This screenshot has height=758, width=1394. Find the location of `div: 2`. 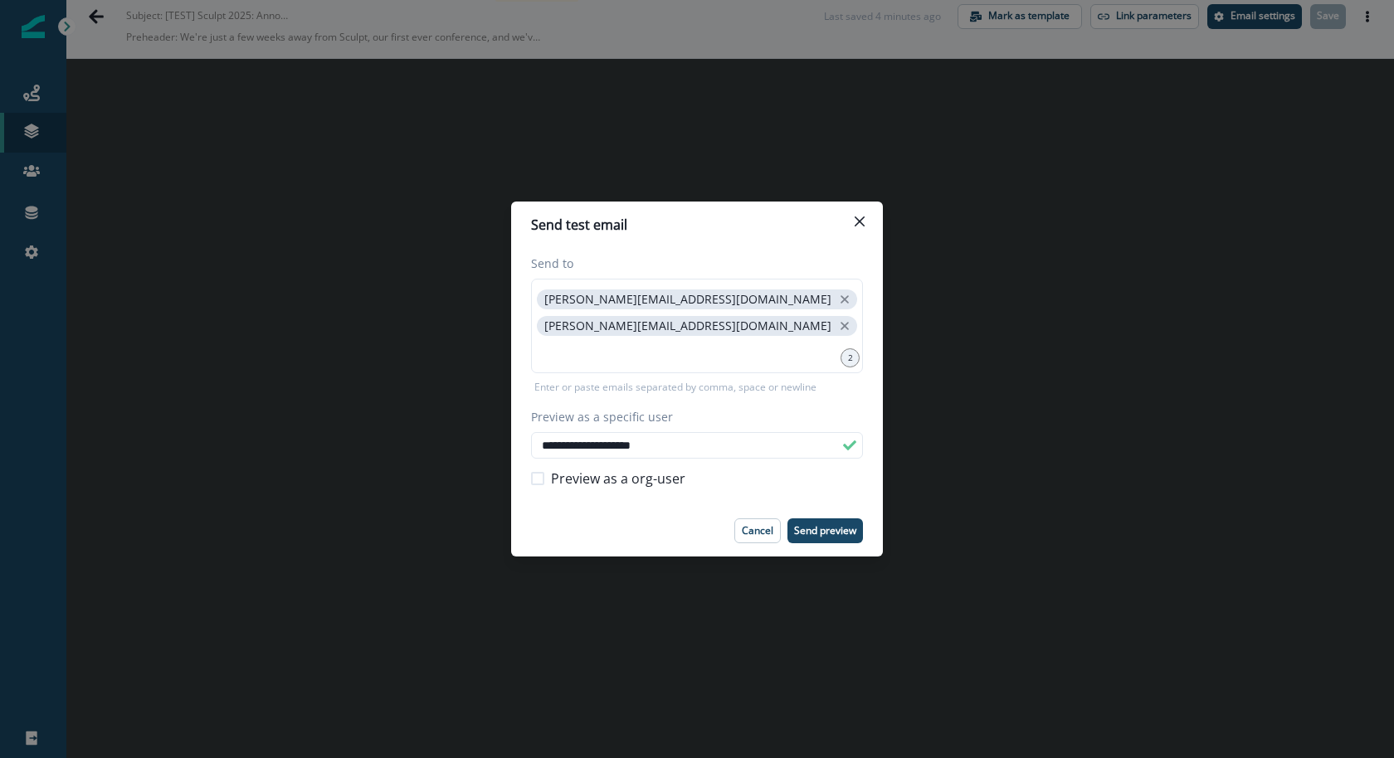

div: 2 is located at coordinates (850, 358).